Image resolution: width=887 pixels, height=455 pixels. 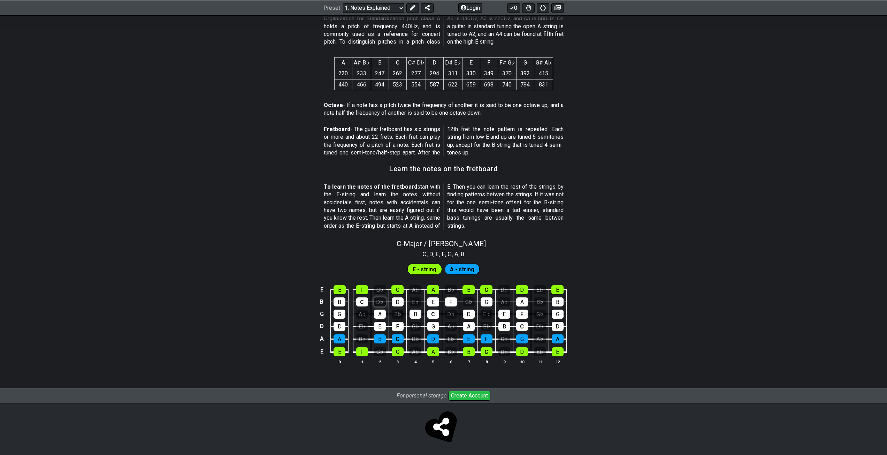 I want to click on th: 1, so click(x=362, y=362).